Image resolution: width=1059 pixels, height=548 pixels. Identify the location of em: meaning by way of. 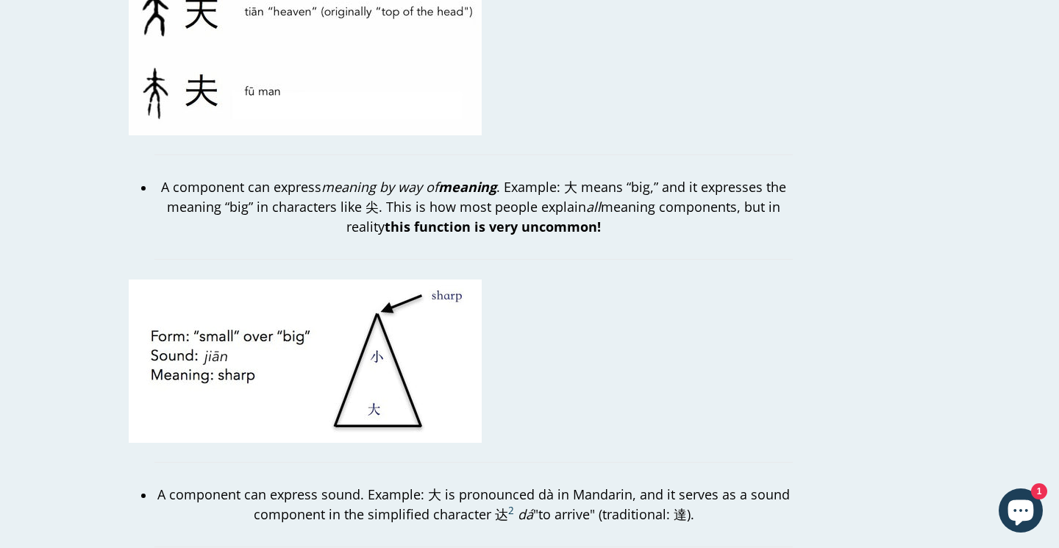
(409, 187).